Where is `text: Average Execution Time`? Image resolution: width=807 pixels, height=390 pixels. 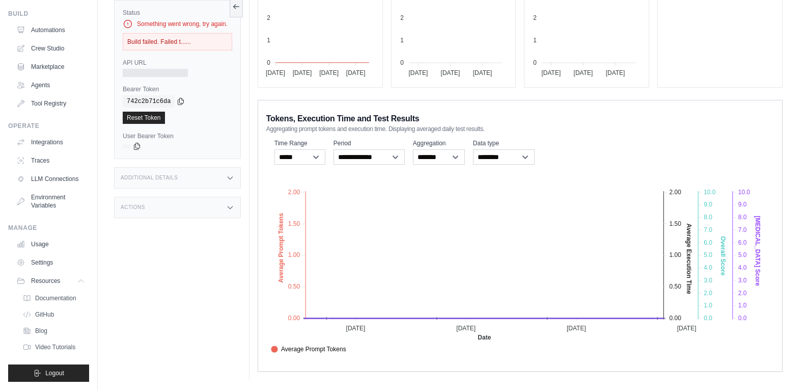
text: Average Execution Time is located at coordinates (689, 258).